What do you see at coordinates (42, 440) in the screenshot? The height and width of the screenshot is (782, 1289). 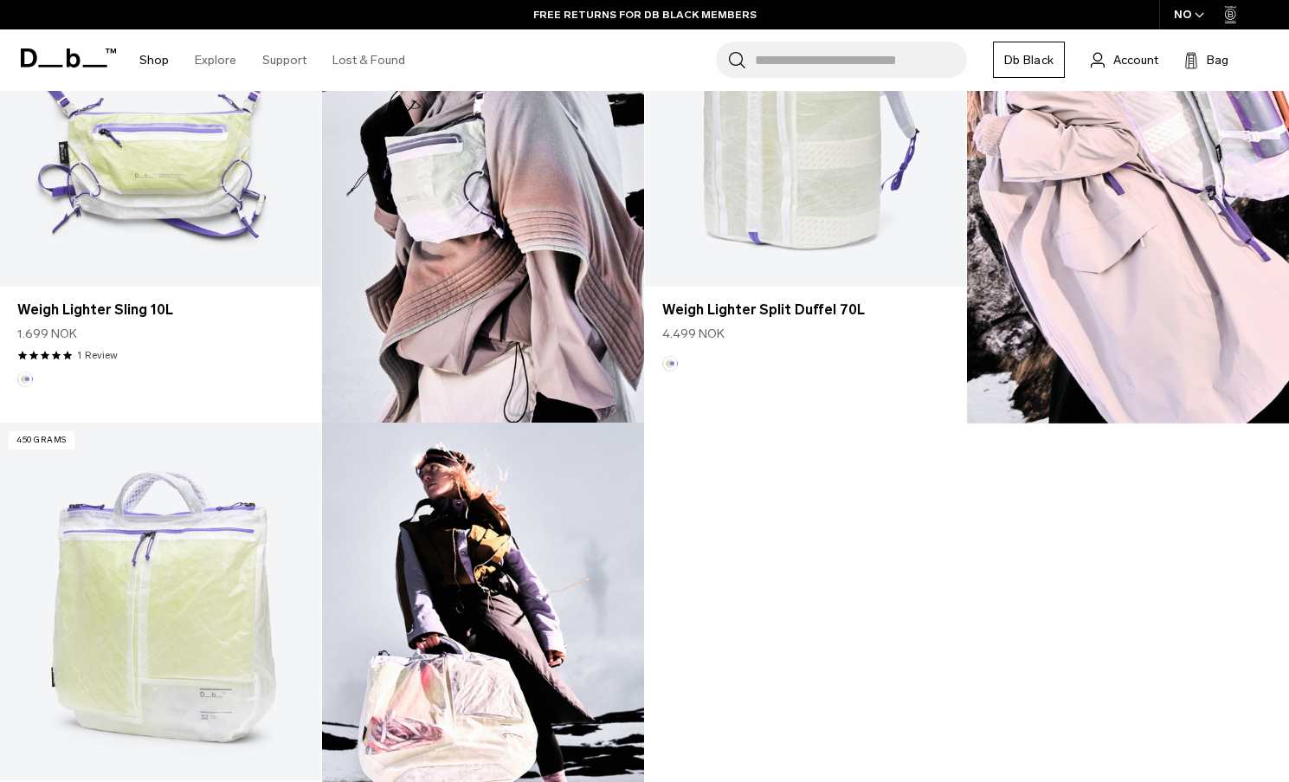 I see `p: 450 grams` at bounding box center [42, 440].